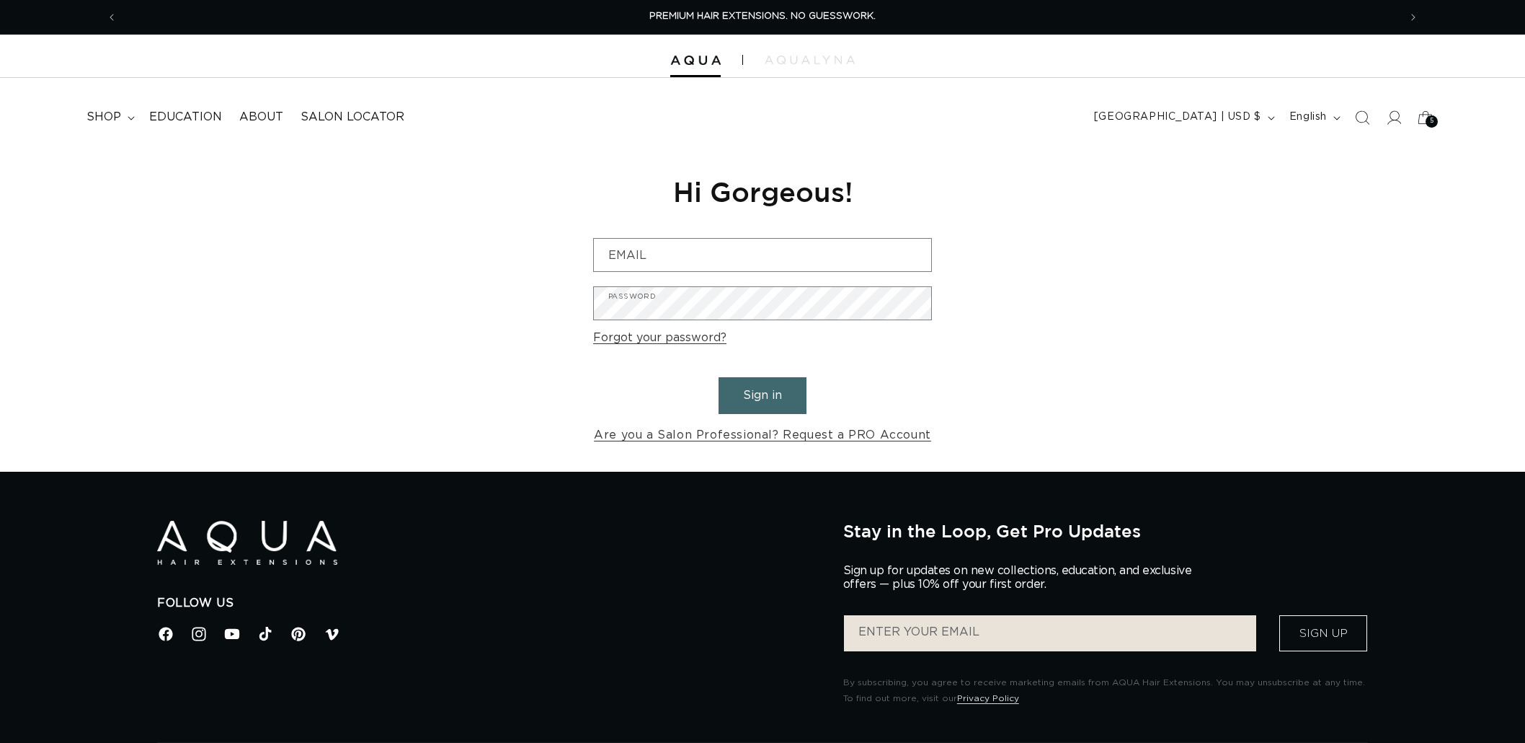 Image resolution: width=1525 pixels, height=743 pixels. What do you see at coordinates (112, 17) in the screenshot?
I see `button: Previous announcement` at bounding box center [112, 17].